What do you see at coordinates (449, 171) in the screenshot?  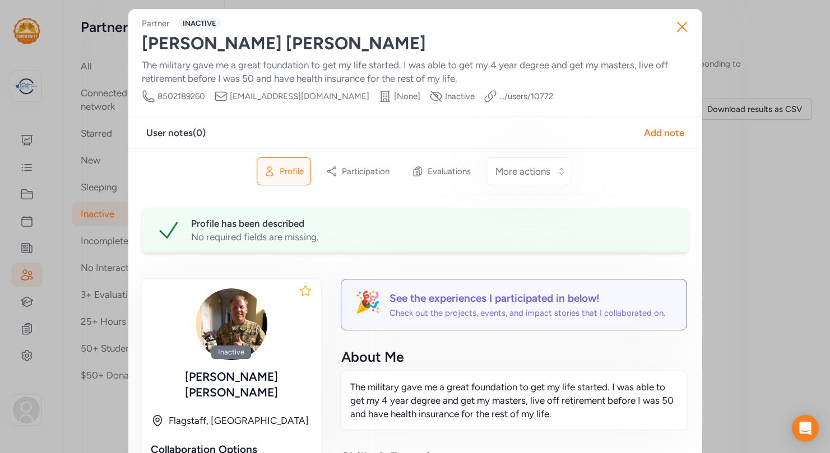 I see `span: Evaluations` at bounding box center [449, 171].